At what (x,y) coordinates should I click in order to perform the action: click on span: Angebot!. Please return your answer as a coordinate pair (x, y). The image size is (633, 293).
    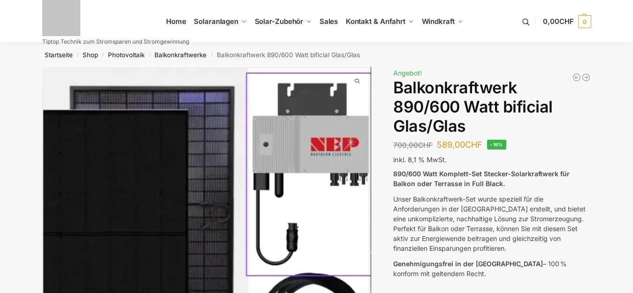
    Looking at the image, I should click on (408, 73).